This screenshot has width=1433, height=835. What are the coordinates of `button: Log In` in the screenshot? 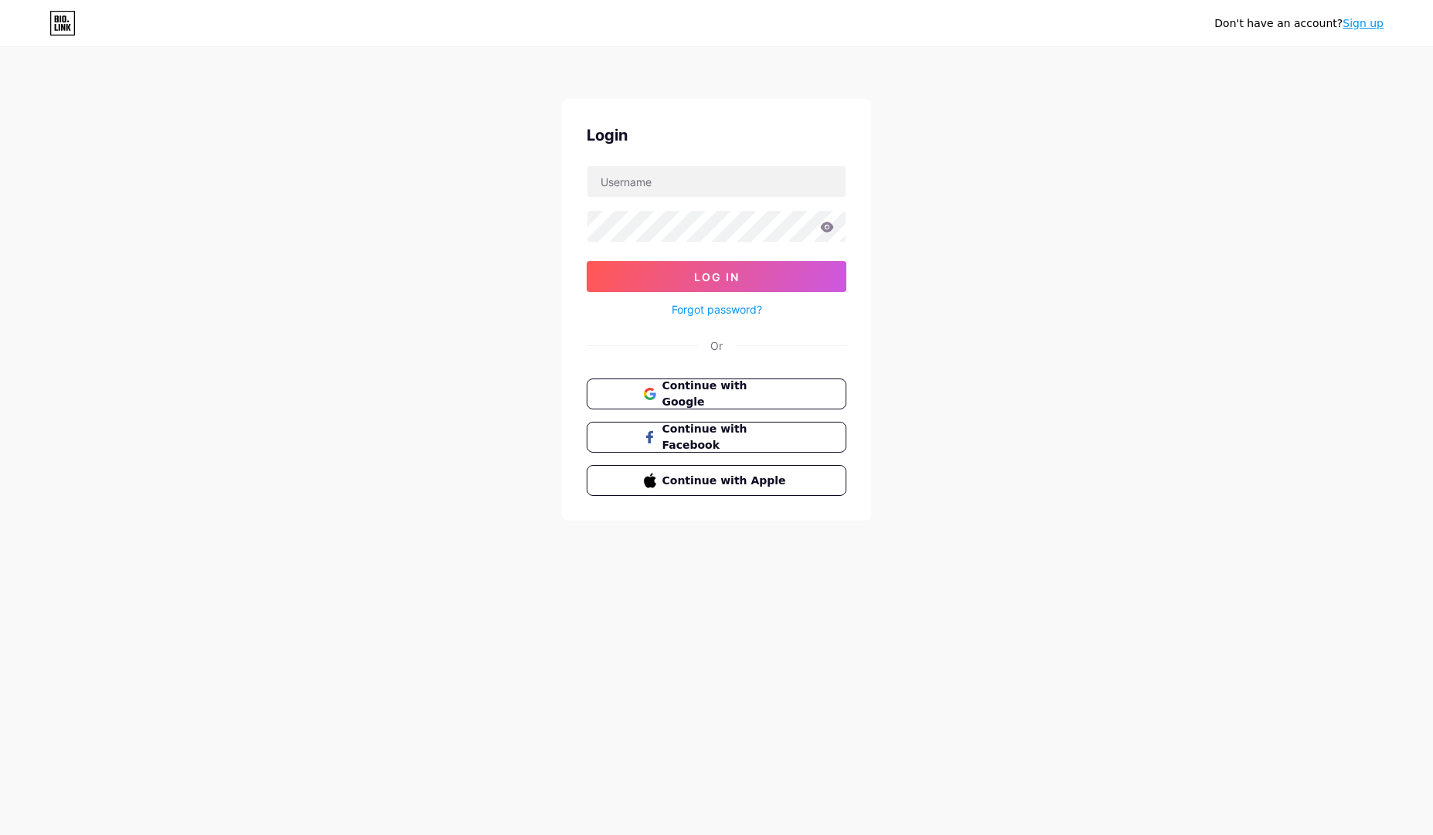 It's located at (716, 277).